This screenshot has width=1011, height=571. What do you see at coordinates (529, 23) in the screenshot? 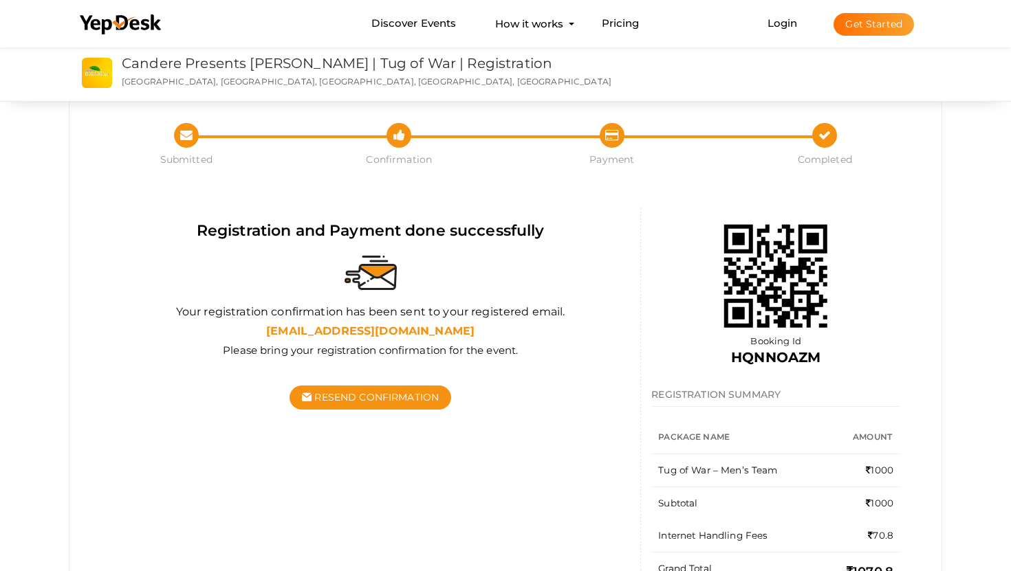
I see `button: How it works` at bounding box center [529, 23].